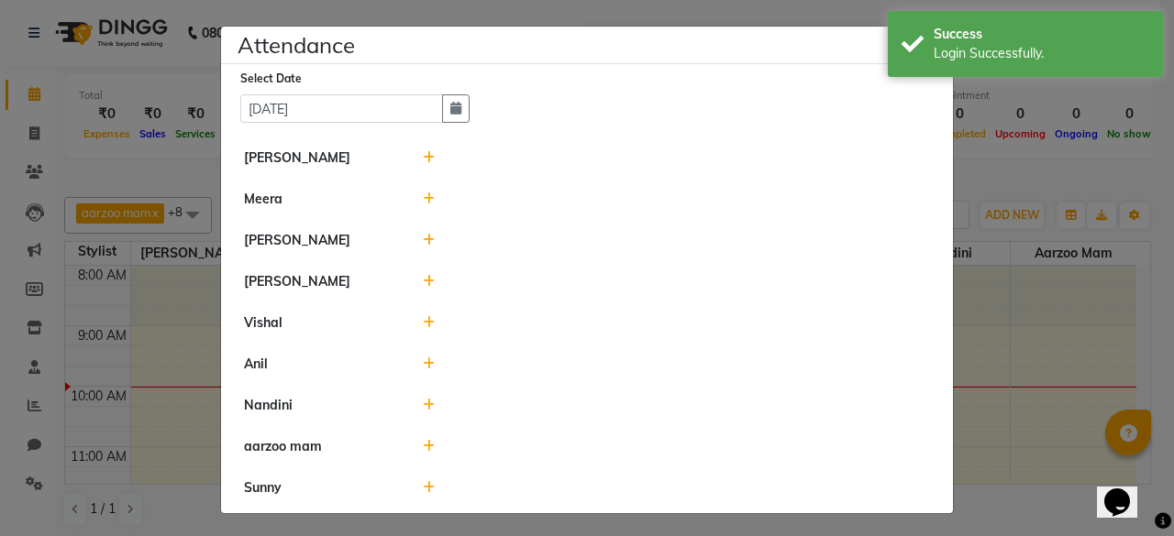  What do you see at coordinates (341, 108) in the screenshot?
I see `input: Select date` at bounding box center [341, 108].